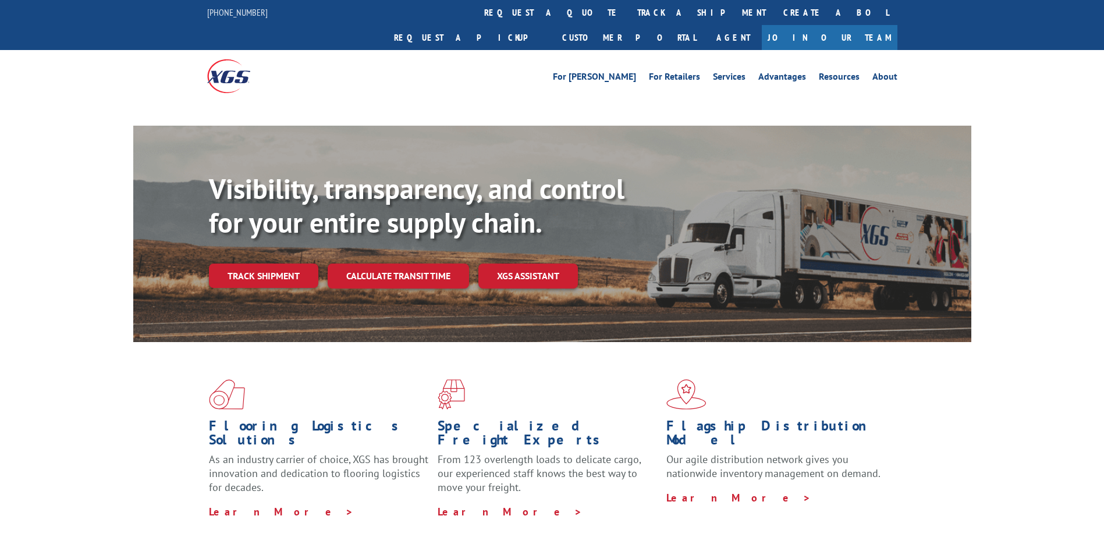 The height and width of the screenshot is (555, 1104). Describe the element at coordinates (782, 79) in the screenshot. I see `a: Advantages` at that location.